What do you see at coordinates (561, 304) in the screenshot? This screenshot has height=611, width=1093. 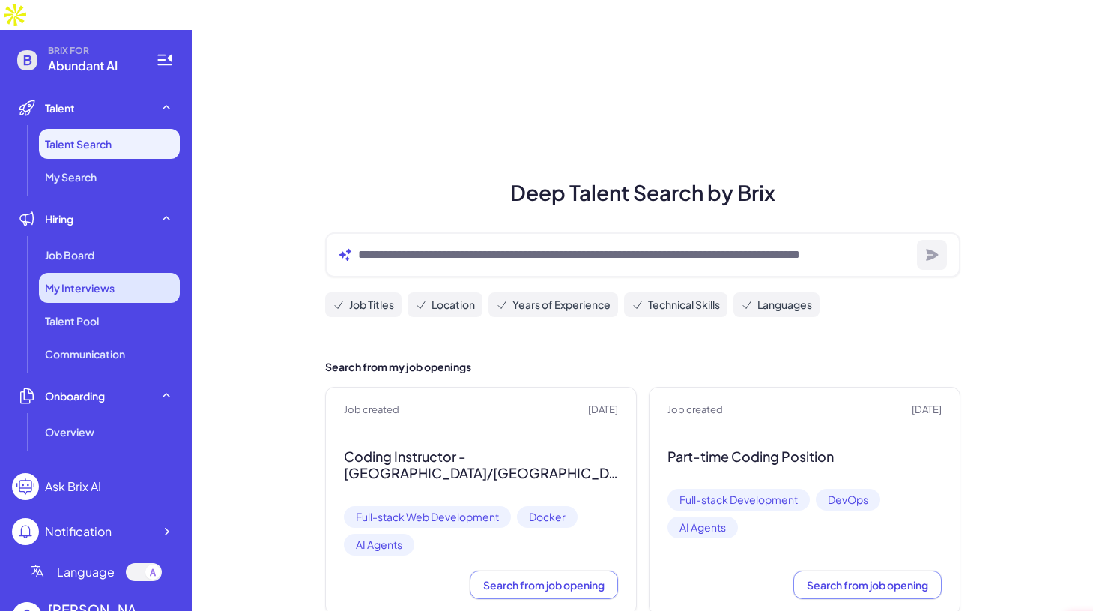 I see `span: Years of Experience` at bounding box center [561, 304].